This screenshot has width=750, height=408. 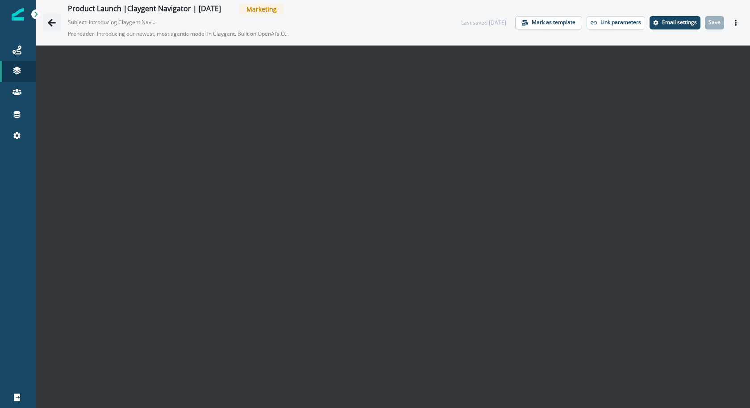 What do you see at coordinates (18, 14) in the screenshot?
I see `img: Inflection` at bounding box center [18, 14].